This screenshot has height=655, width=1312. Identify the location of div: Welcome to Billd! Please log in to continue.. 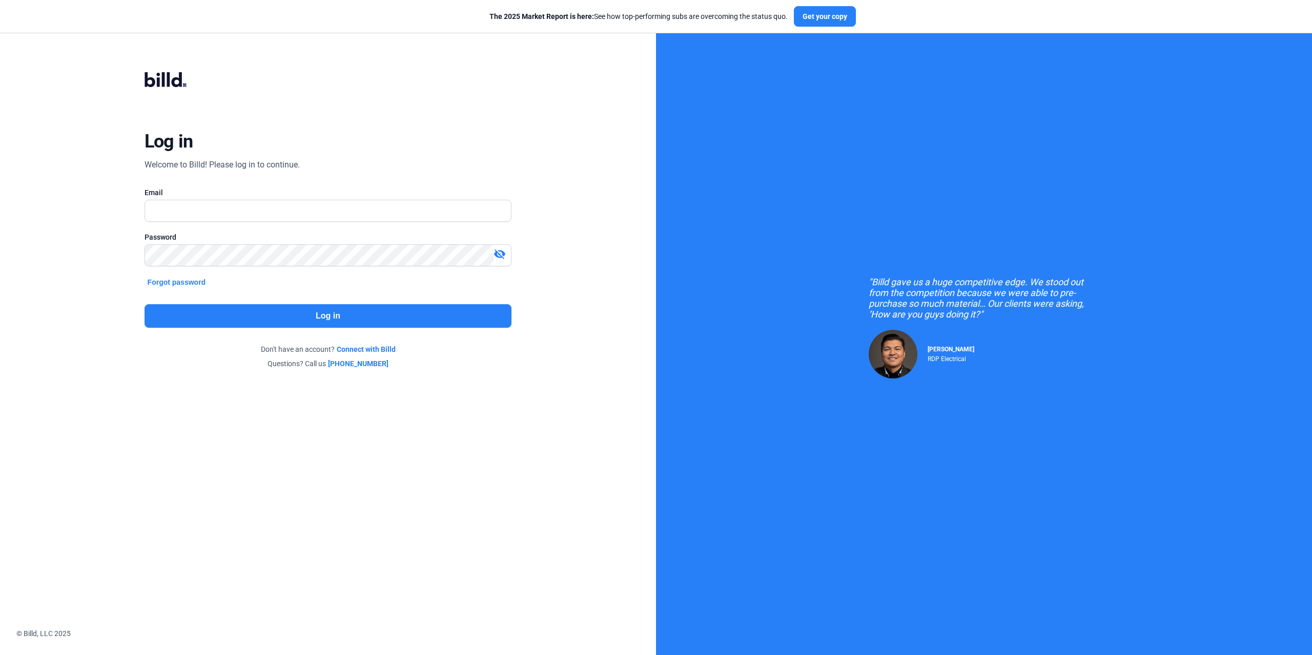
(222, 165).